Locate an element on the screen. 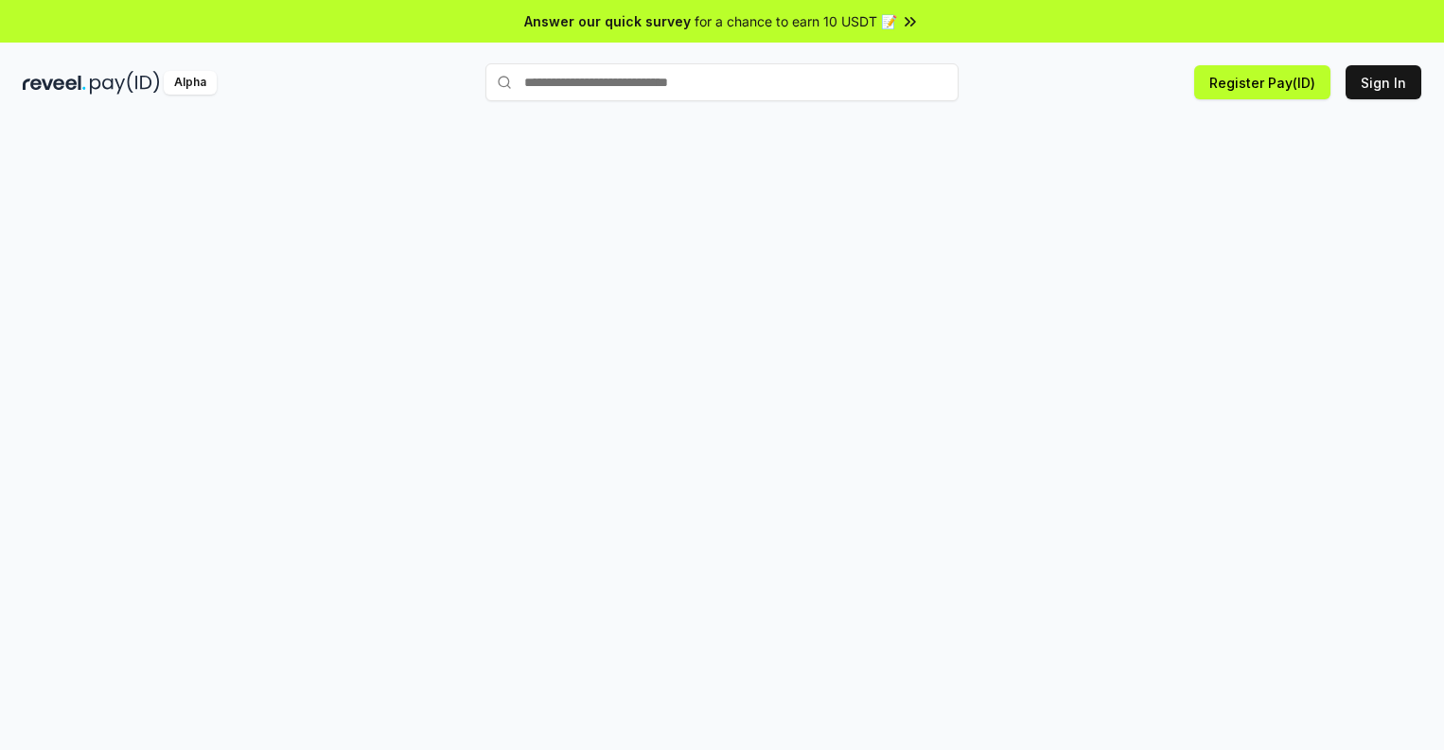 This screenshot has width=1444, height=750. img: pay_id is located at coordinates (125, 82).